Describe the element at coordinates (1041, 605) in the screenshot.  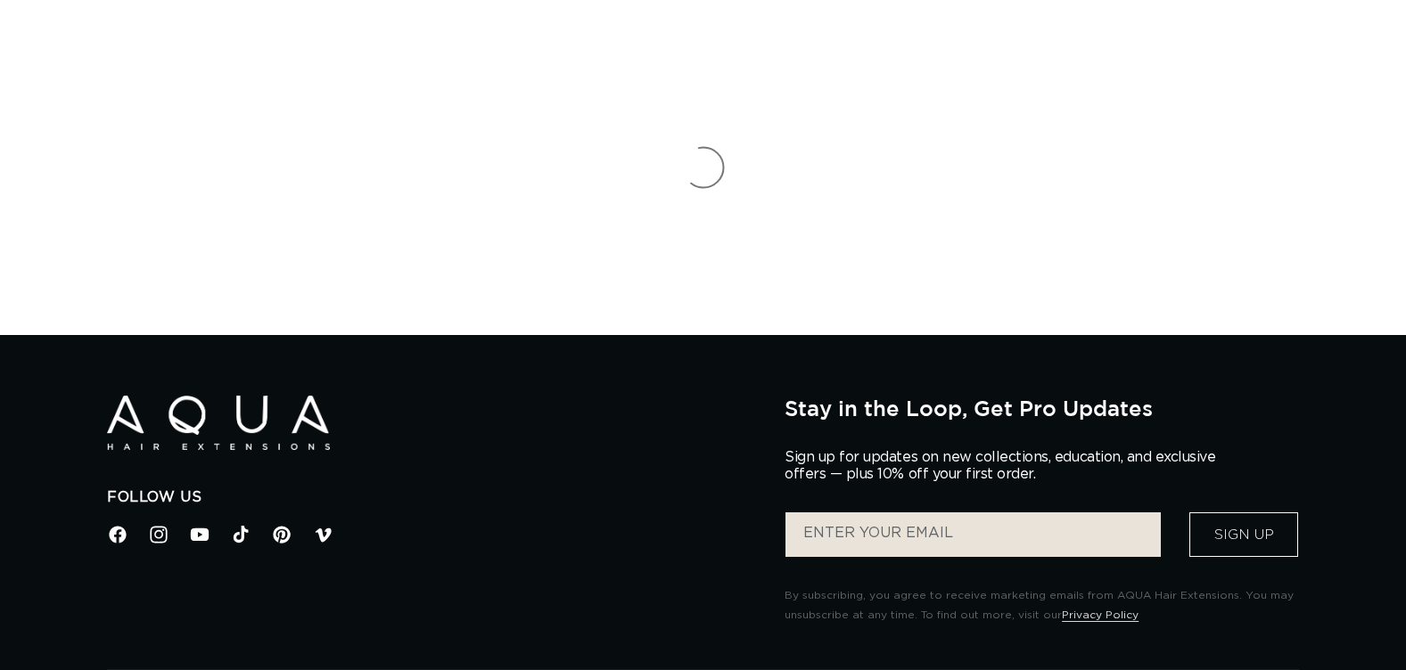
I see `p: By subscribing, you agree to receive marketing emails from AQUA Hair Extensions. You may unsubscr...` at that location.